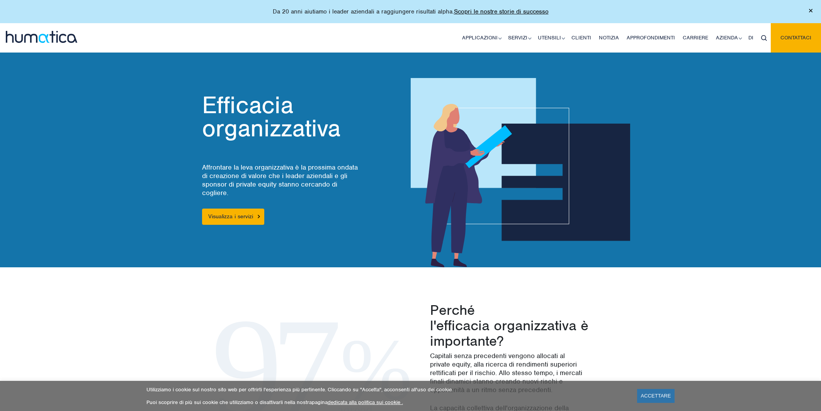  What do you see at coordinates (519, 38) in the screenshot?
I see `a: Servizi` at bounding box center [519, 38].